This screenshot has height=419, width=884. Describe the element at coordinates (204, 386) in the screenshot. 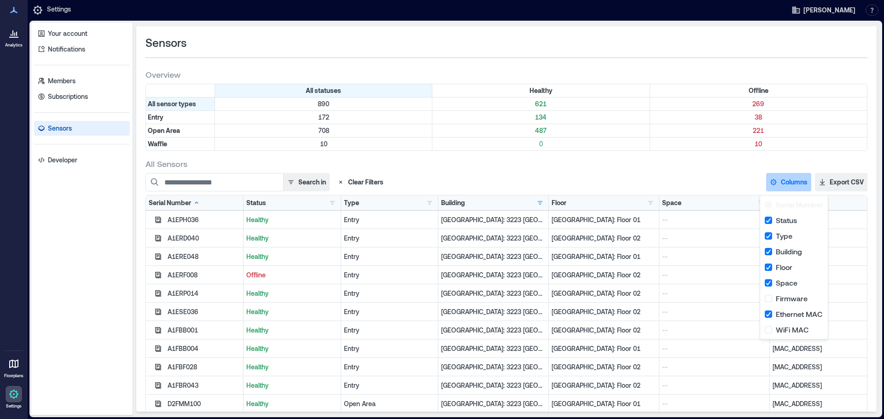

I see `div: A1FBR043` at that location.